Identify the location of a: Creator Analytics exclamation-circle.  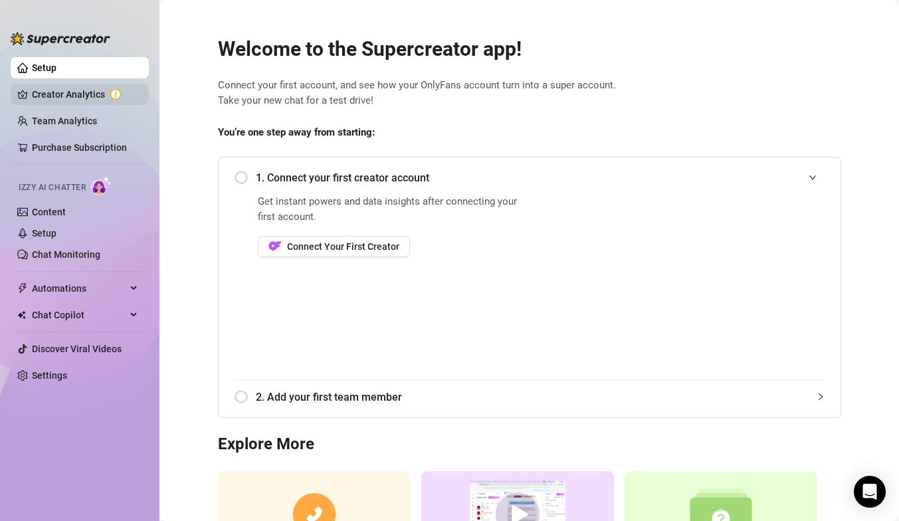
(85, 94).